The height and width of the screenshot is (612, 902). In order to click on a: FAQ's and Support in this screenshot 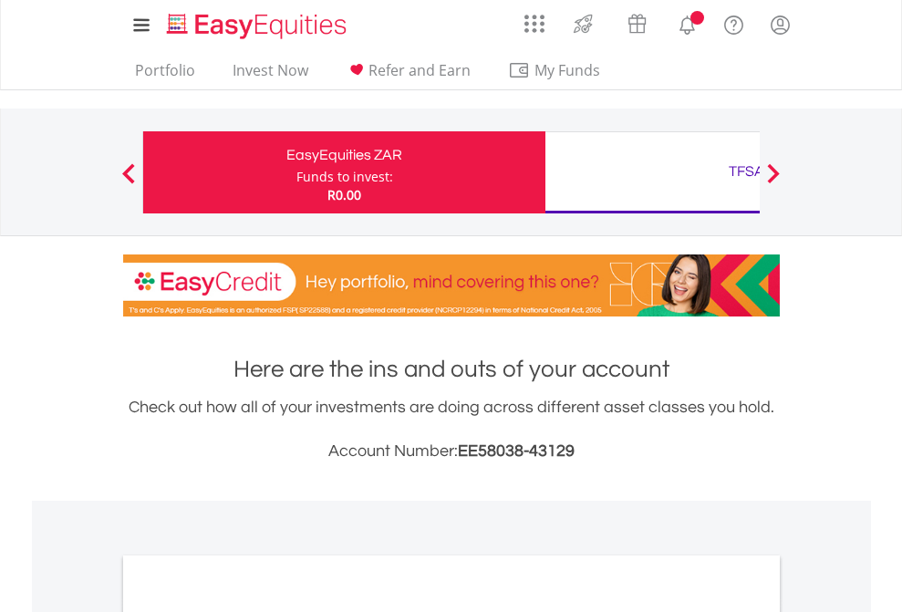, I will do `click(733, 23)`.